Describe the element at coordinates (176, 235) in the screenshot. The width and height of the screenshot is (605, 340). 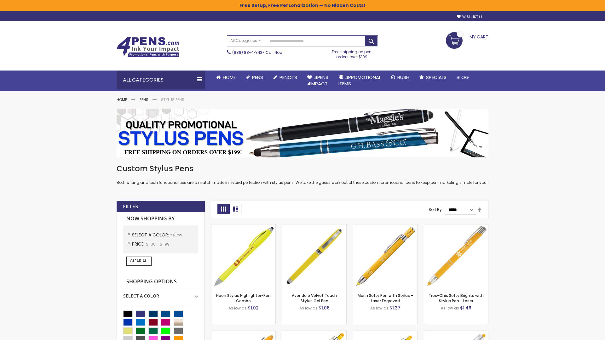
I see `span: Yellow` at that location.